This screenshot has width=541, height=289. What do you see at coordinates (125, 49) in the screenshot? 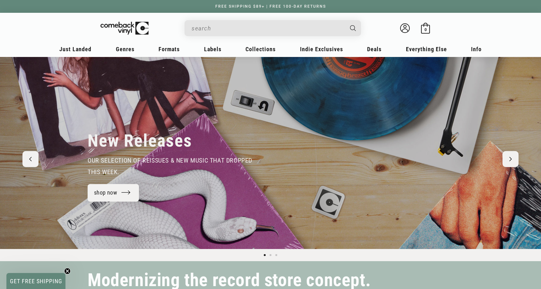
I see `span: Genres` at bounding box center [125, 49].